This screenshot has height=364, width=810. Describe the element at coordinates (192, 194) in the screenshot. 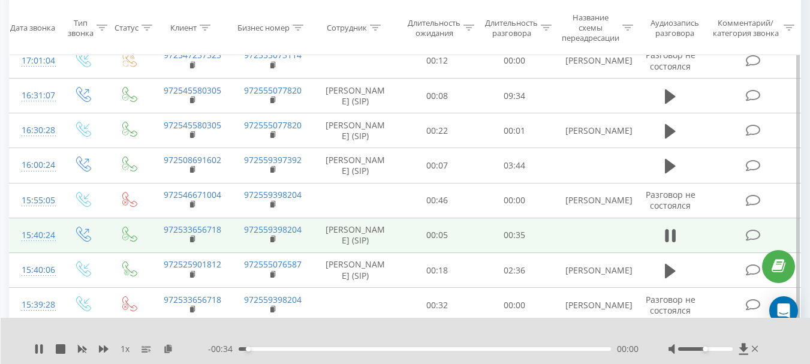

I see `a: 972546671004` at that location.